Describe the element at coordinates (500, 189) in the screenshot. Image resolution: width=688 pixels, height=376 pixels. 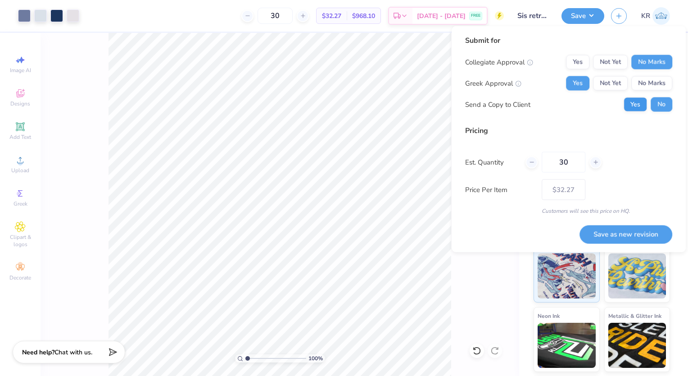
I see `label: Price Per Item` at that location.